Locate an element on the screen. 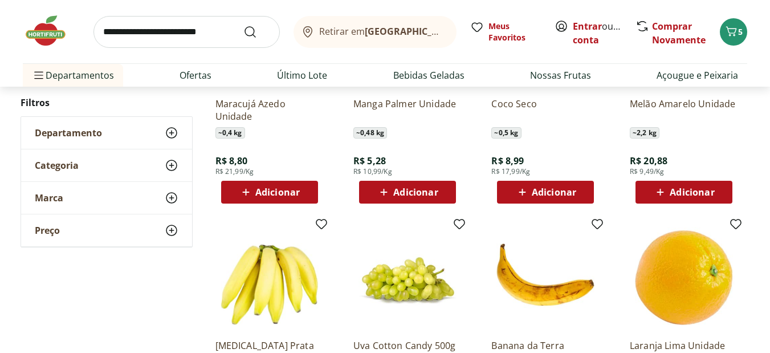  span: ~ 0,5 kg is located at coordinates (506, 133).